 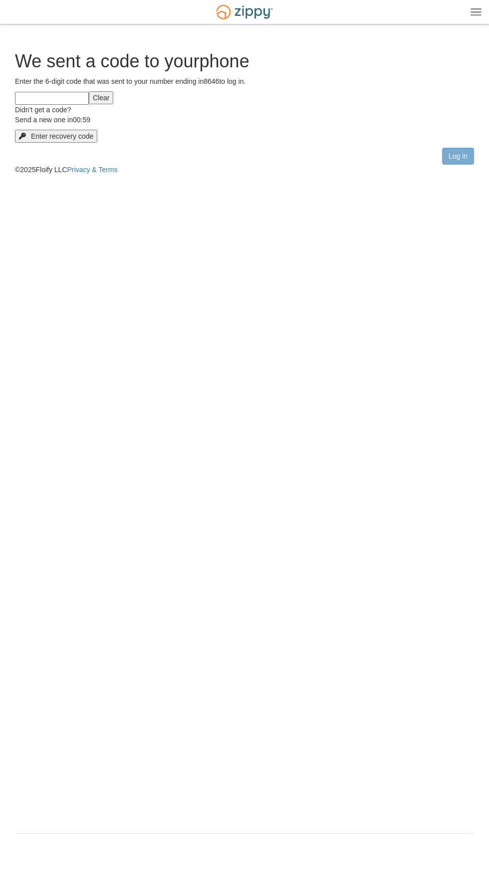 I want to click on div: Send a new one in 00:59, so click(x=244, y=120).